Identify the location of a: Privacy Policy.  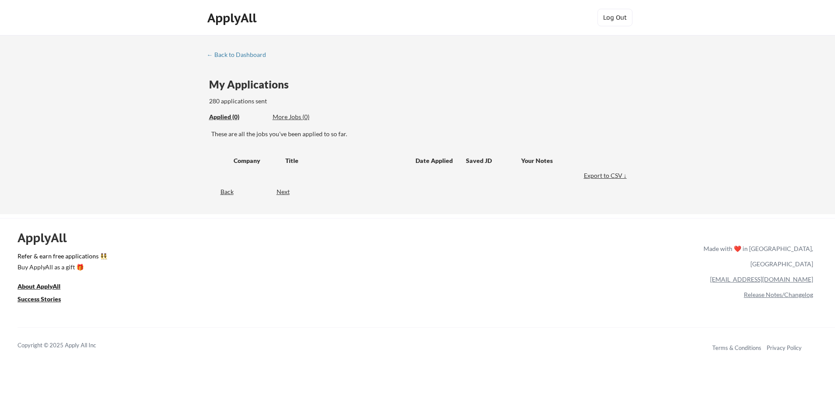
(784, 348).